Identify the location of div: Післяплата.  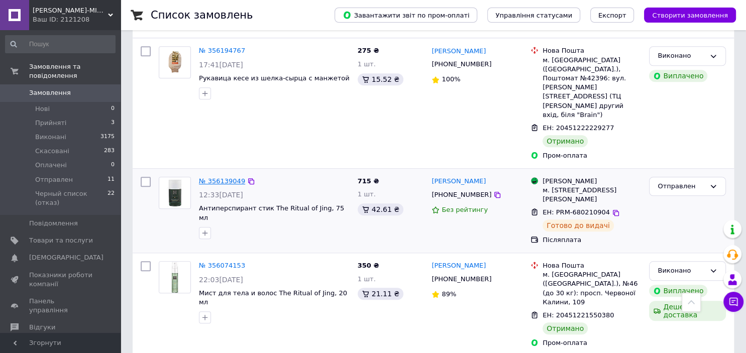
(592, 240).